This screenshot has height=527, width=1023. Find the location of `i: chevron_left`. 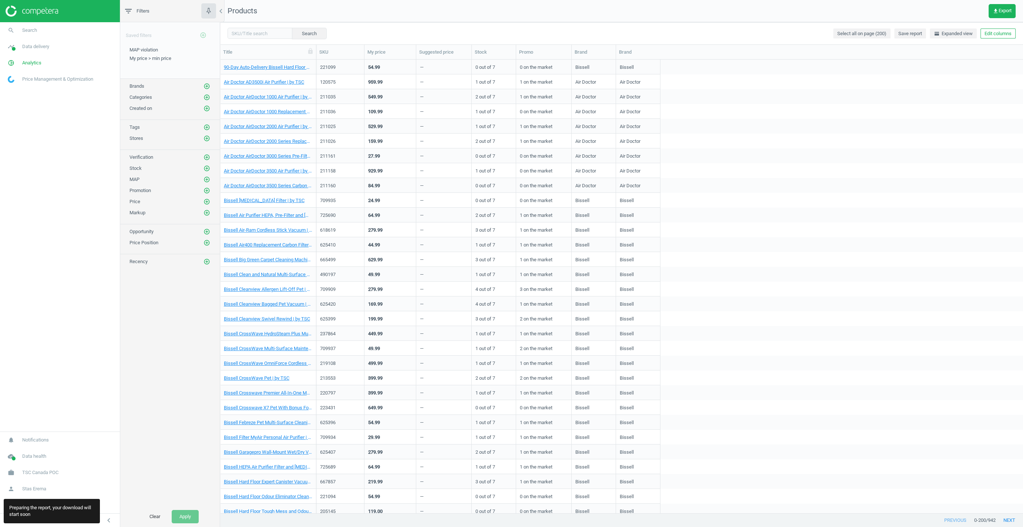

i: chevron_left is located at coordinates (109, 520).